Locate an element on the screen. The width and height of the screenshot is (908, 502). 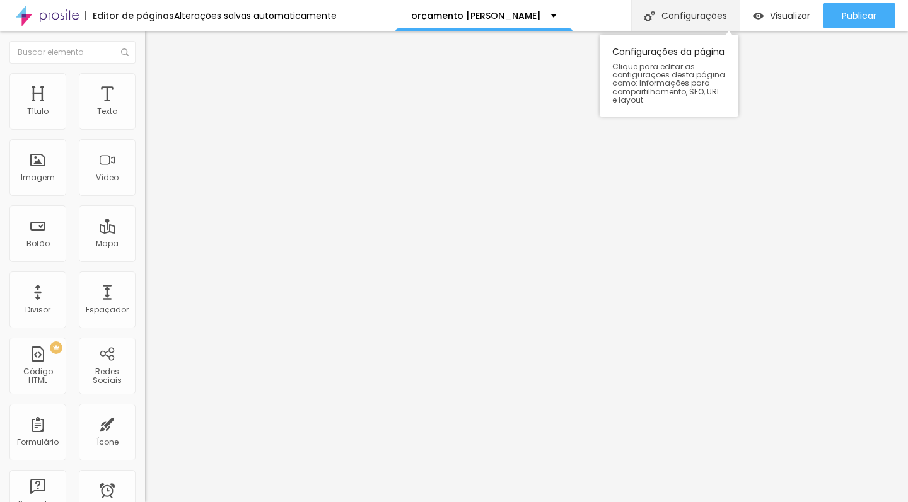
div: Divisor is located at coordinates (38, 310).